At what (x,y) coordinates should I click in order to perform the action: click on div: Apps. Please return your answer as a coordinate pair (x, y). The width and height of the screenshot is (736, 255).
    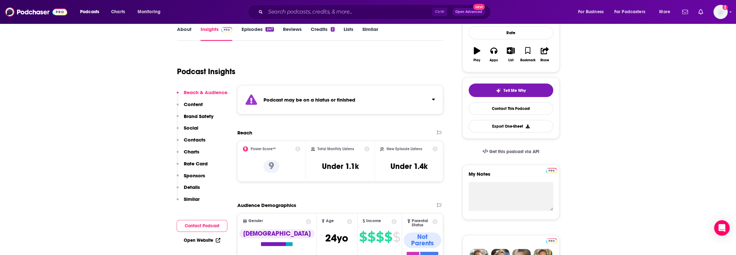
    Looking at the image, I should click on (494, 60).